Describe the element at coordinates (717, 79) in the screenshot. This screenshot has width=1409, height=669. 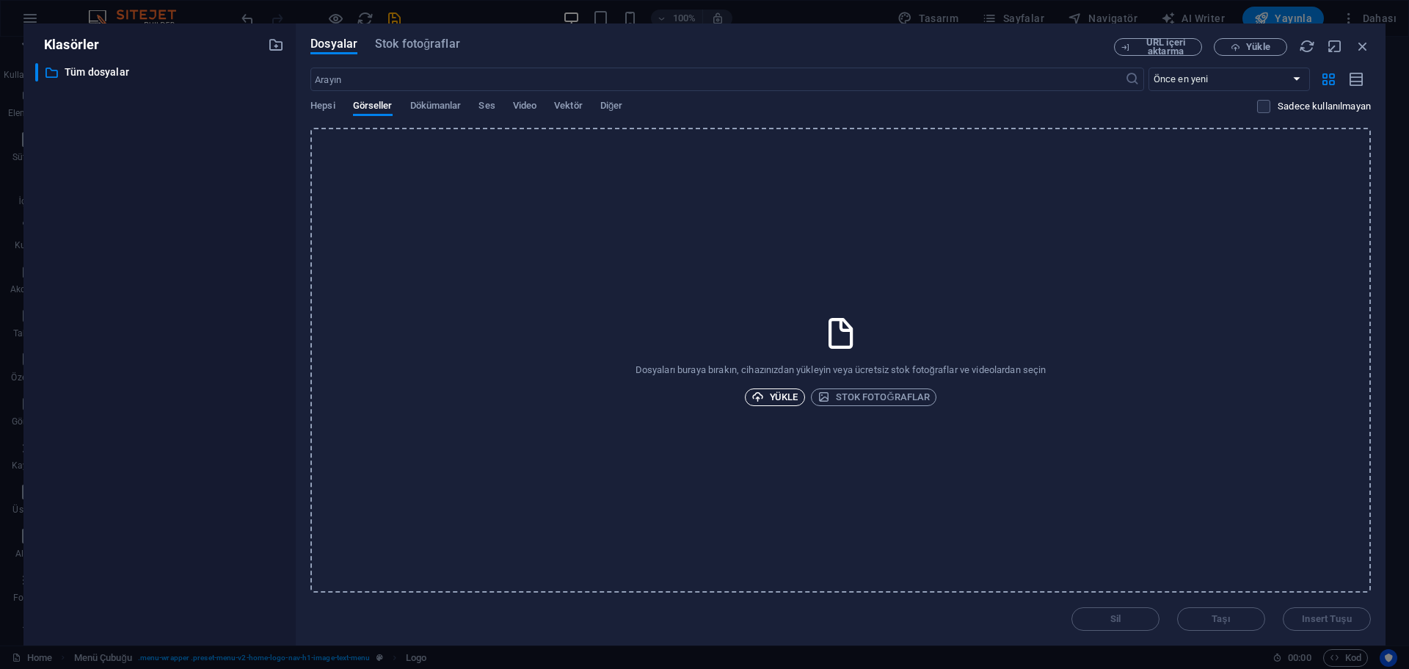
I see `input: Arayın` at that location.